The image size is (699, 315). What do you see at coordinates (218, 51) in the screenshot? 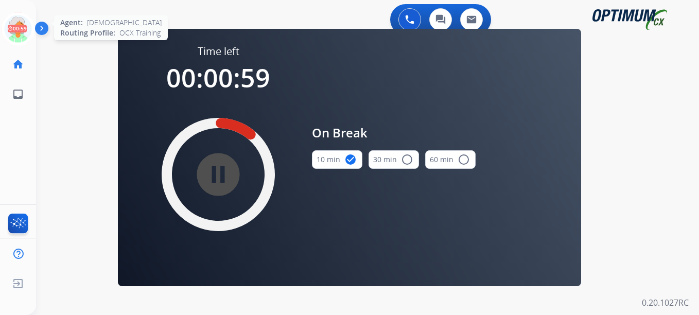
I see `span: Time left` at bounding box center [218, 51].